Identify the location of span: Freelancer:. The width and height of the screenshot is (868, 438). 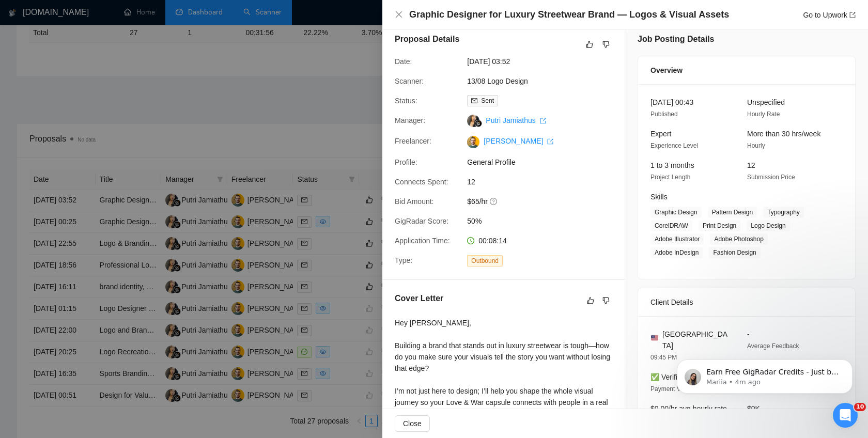
(413, 141).